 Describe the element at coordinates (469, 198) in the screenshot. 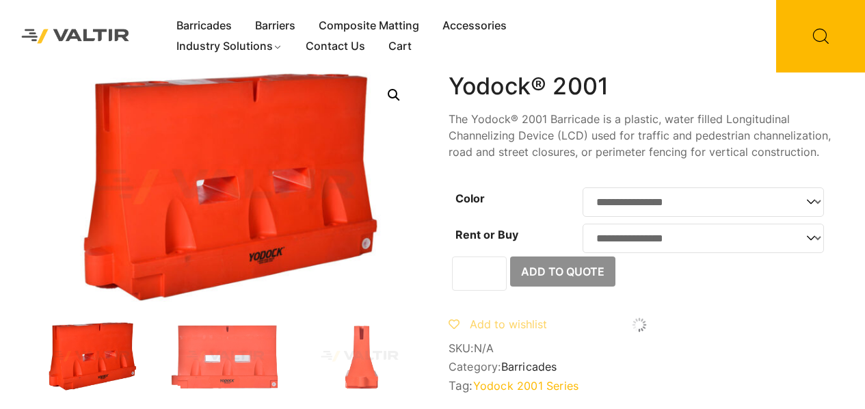

I see `label: Color` at that location.